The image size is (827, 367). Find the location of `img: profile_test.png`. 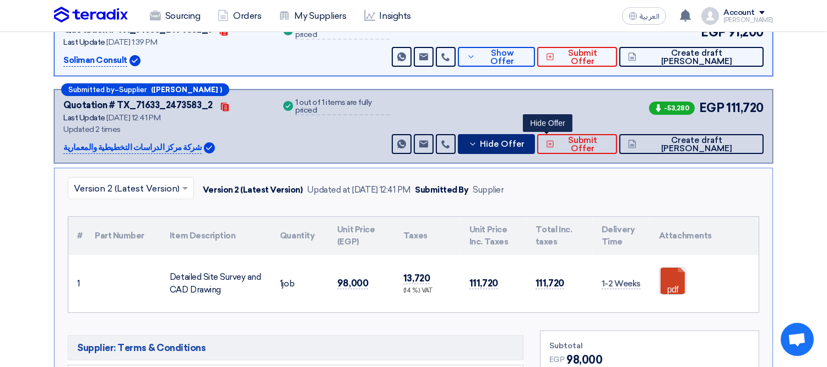

img: profile_test.png is located at coordinates (710, 16).